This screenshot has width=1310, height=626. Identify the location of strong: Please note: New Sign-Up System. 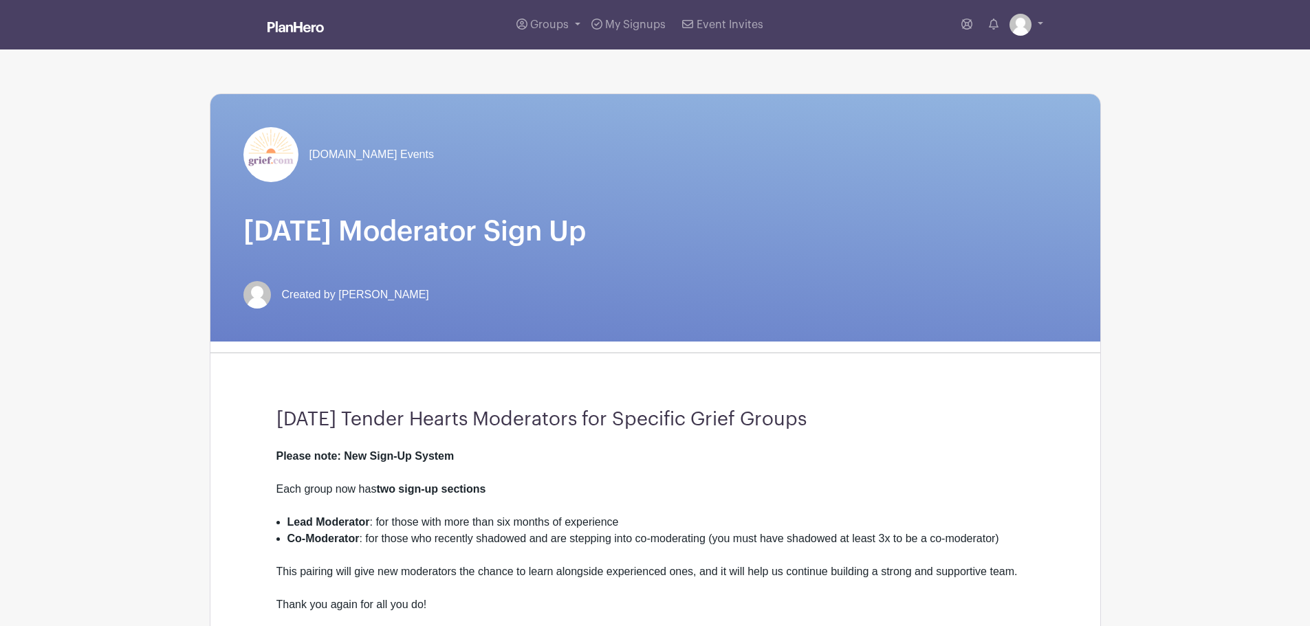
(365, 456).